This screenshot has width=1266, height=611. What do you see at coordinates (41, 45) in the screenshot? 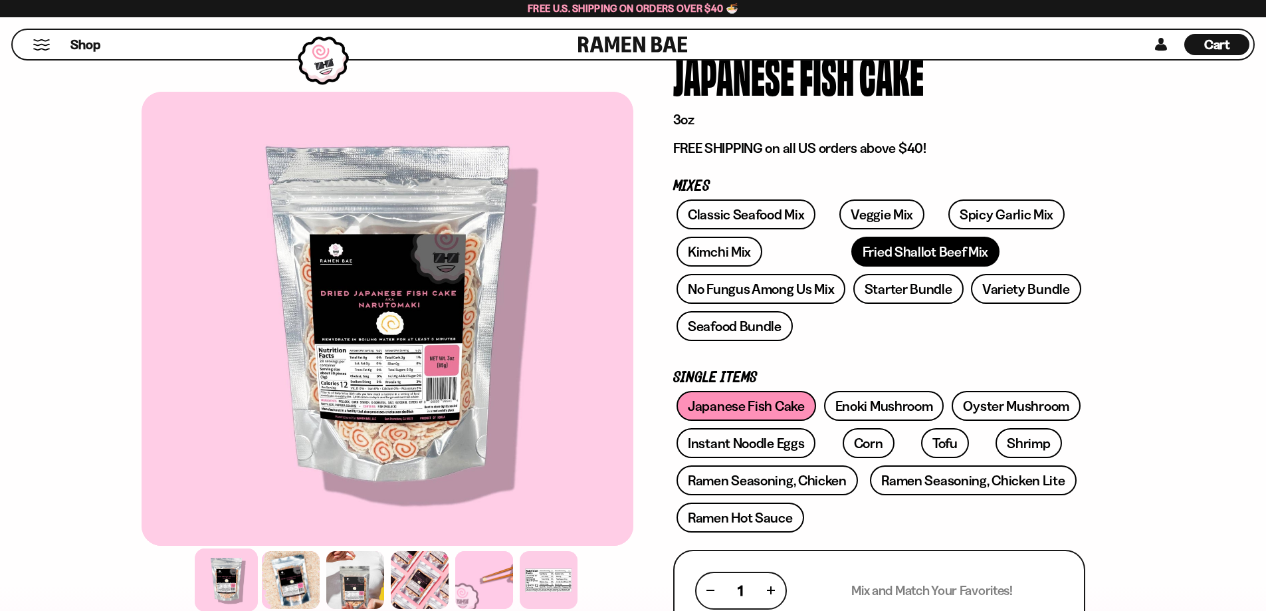
I see `button: Mobile Menu Trigger` at bounding box center [41, 45].